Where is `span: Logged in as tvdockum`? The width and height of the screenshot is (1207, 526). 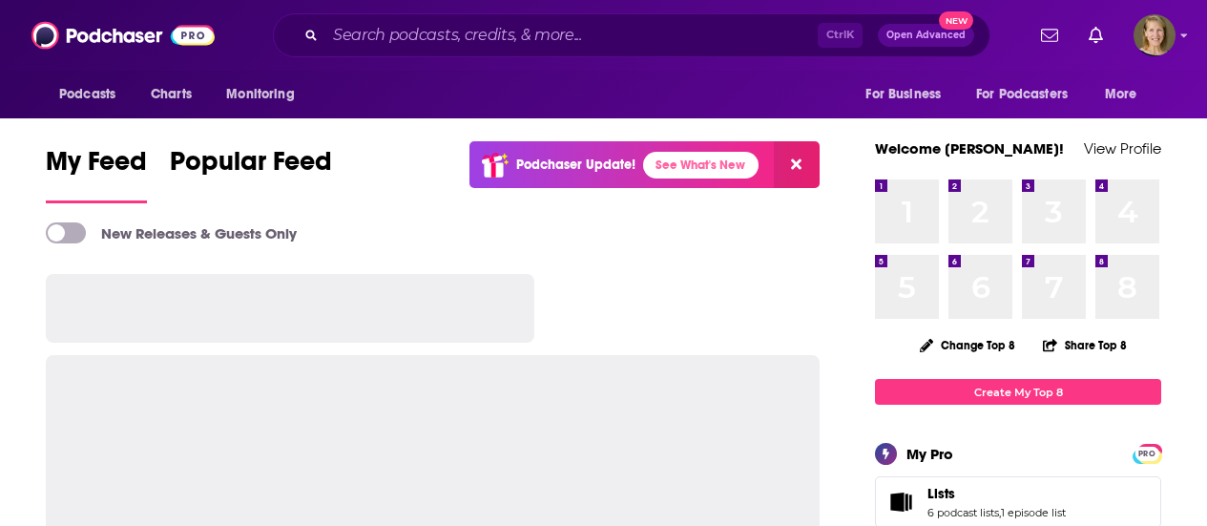 span: Logged in as tvdockum is located at coordinates (1155, 35).